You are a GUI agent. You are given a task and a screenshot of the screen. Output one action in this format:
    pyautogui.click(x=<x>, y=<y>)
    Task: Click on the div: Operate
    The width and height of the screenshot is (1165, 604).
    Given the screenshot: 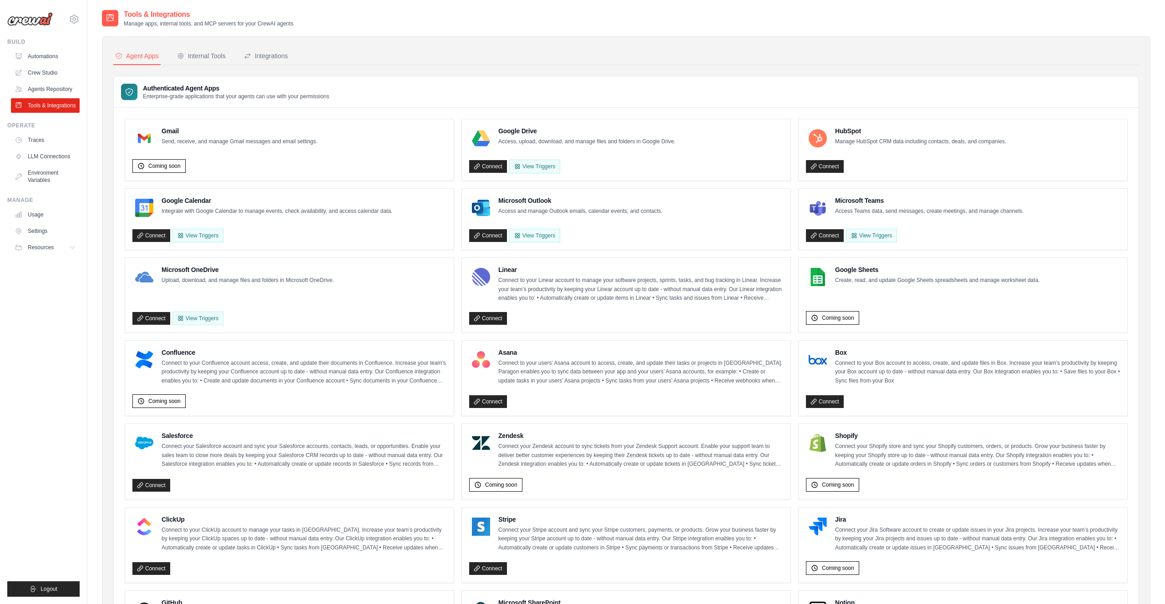 What is the action you would take?
    pyautogui.click(x=43, y=126)
    